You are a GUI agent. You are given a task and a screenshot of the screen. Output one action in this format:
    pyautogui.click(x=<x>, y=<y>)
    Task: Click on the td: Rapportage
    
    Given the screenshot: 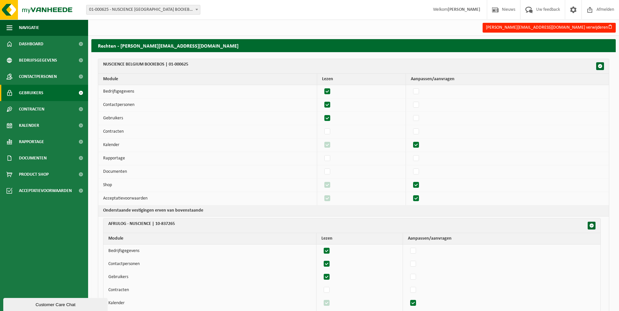 What is the action you would take?
    pyautogui.click(x=208, y=159)
    